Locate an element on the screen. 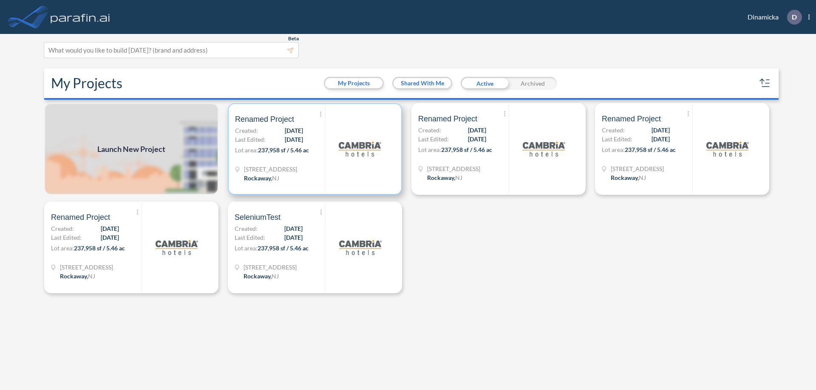 The image size is (816, 390). div: Active is located at coordinates (484, 83).